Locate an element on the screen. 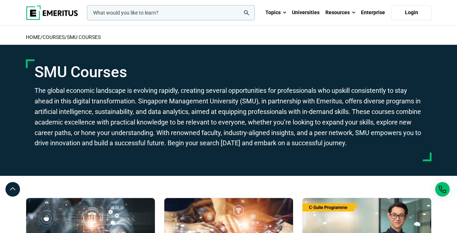 The height and width of the screenshot is (233, 457). input: woocommerce-product-search-field-0 is located at coordinates (171, 13).